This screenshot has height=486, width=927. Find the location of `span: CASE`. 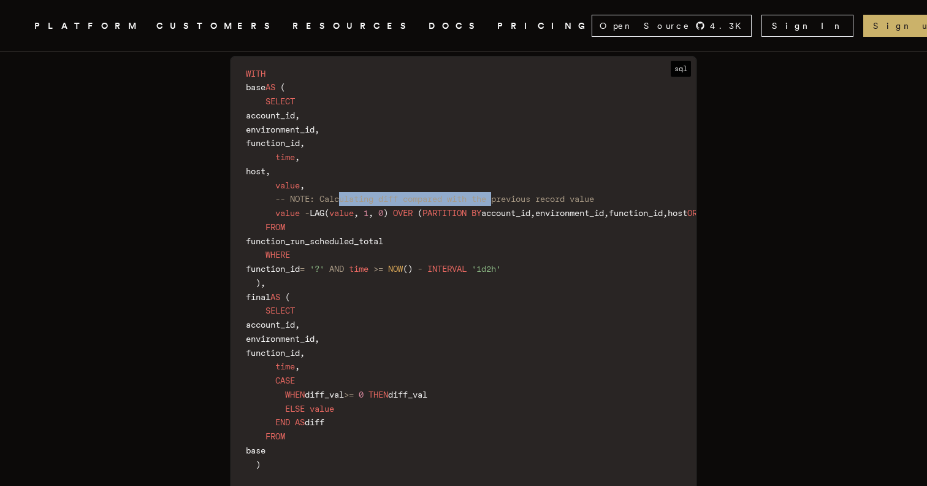

span: CASE is located at coordinates (285, 380).